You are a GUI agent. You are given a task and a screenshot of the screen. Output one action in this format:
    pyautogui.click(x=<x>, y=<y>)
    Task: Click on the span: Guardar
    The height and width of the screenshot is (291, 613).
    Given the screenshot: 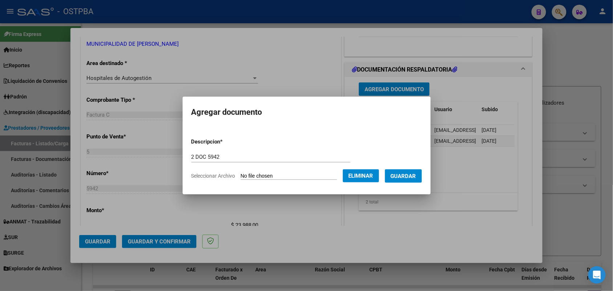 What is the action you would take?
    pyautogui.click(x=404, y=176)
    